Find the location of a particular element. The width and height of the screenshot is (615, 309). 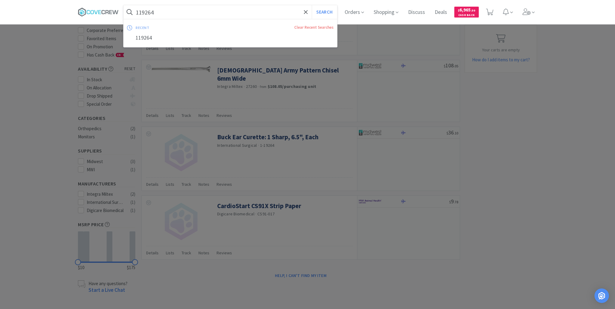

a: Deals is located at coordinates (441, 12).